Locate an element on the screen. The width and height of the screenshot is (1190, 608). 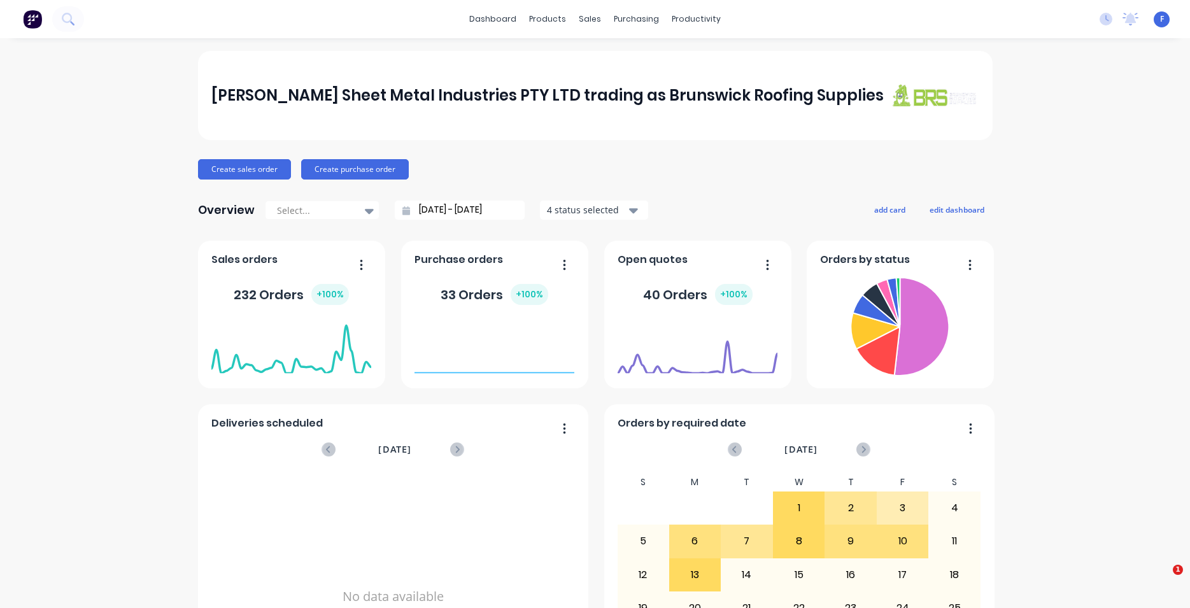
div: 10 is located at coordinates (903, 541).